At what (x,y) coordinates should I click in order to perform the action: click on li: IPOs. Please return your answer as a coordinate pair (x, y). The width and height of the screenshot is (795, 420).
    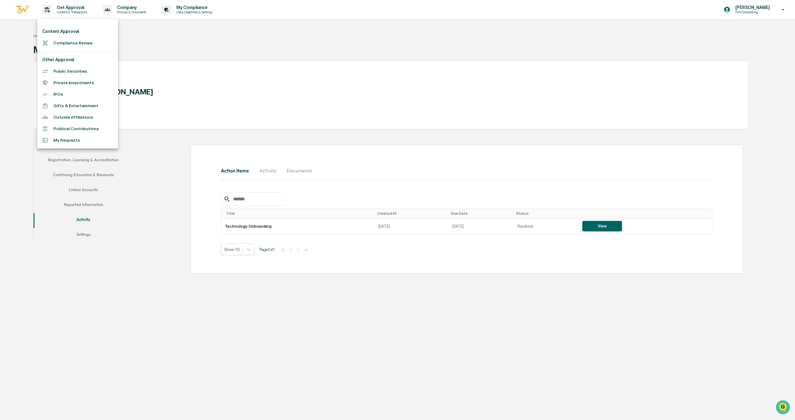
    Looking at the image, I should click on (78, 94).